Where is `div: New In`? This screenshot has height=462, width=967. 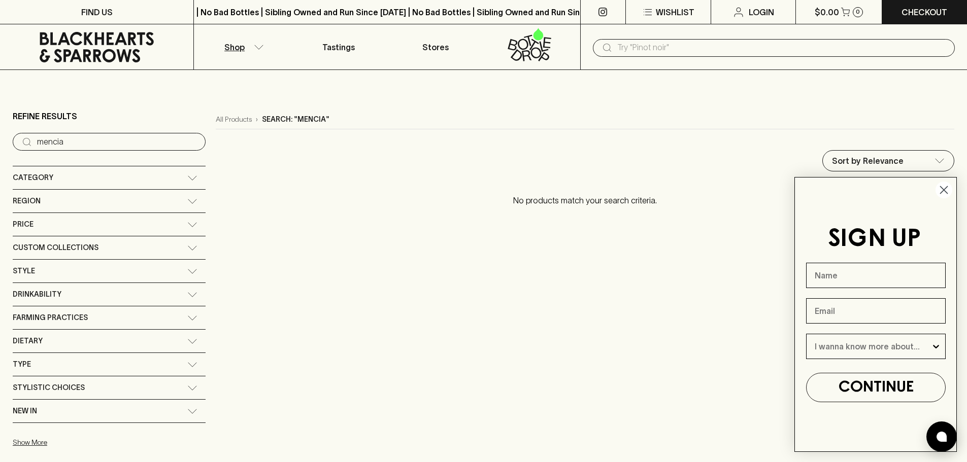 div: New In is located at coordinates (109, 411).